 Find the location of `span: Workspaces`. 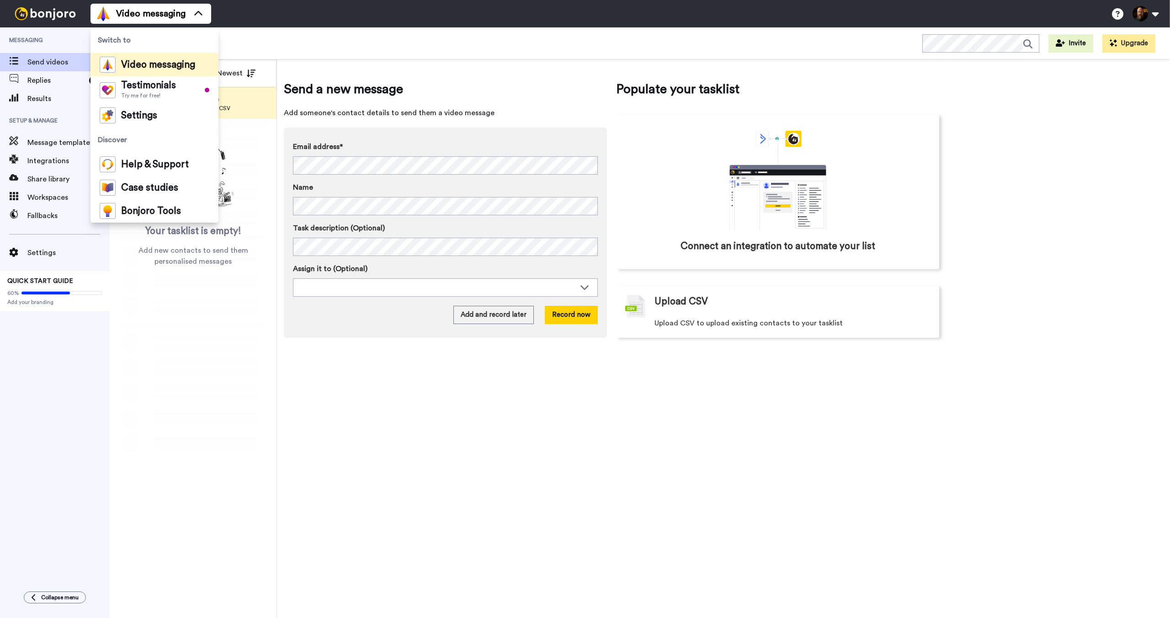

span: Workspaces is located at coordinates (69, 197).